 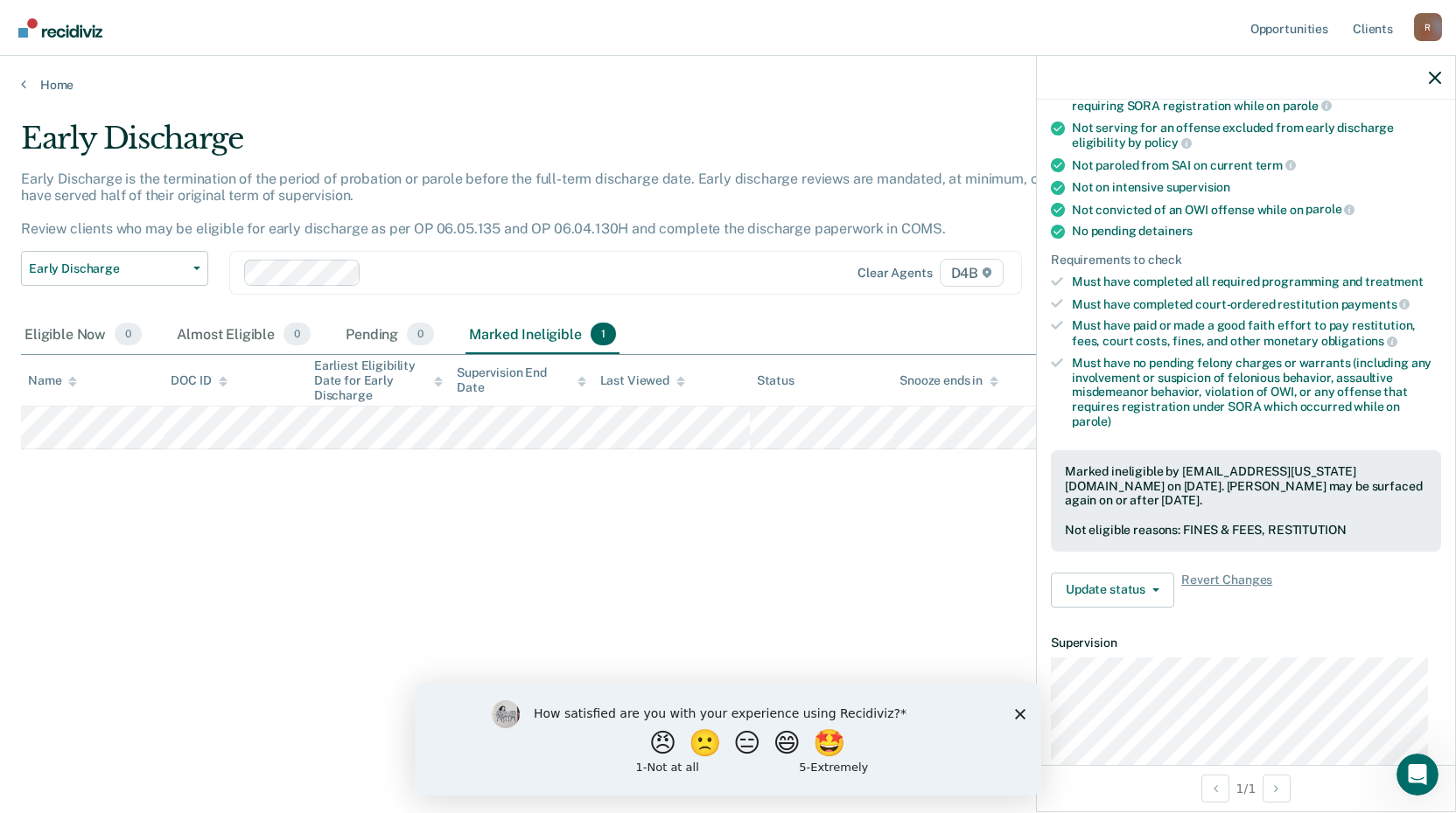 I want to click on div: No pending, so click(x=1257, y=231).